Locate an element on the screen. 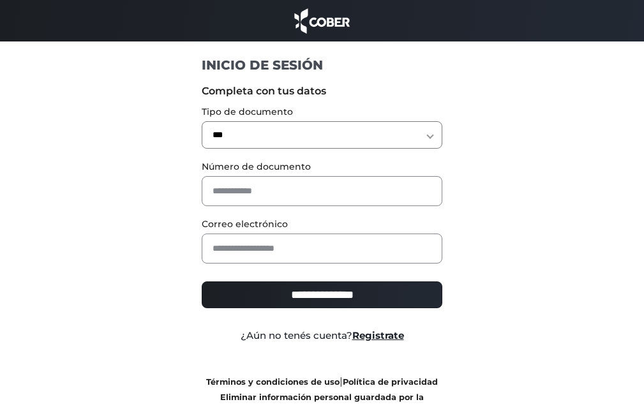 This screenshot has height=409, width=644. label: Correo electrónico is located at coordinates (322, 224).